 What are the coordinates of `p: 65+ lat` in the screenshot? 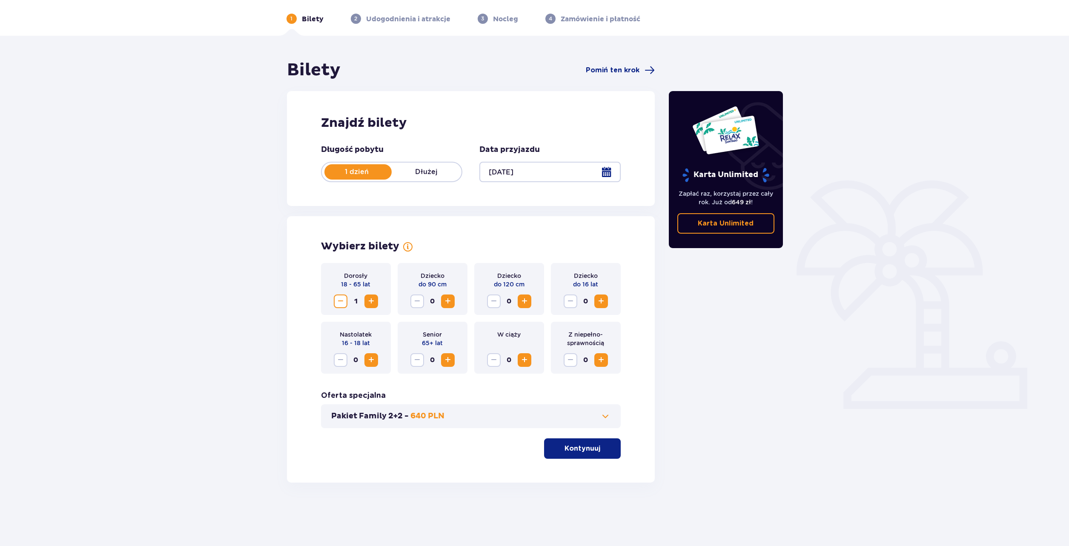 It's located at (432, 343).